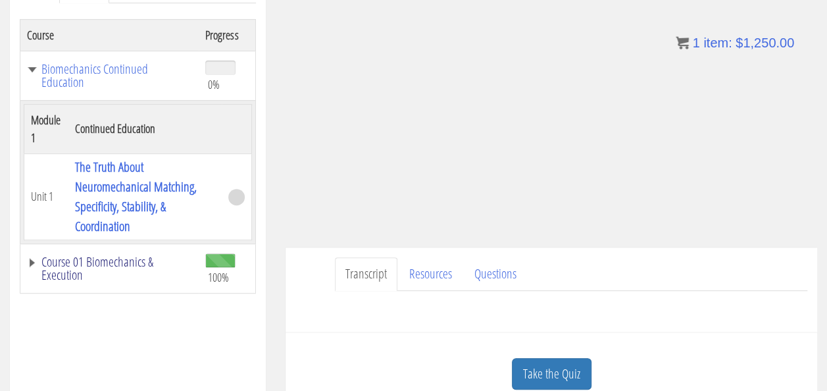  What do you see at coordinates (145, 128) in the screenshot?
I see `th: Continued Education` at bounding box center [145, 128].